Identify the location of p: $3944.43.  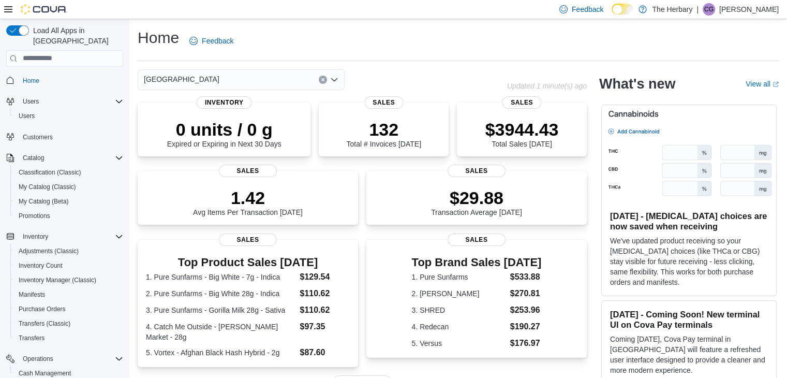
(522, 129).